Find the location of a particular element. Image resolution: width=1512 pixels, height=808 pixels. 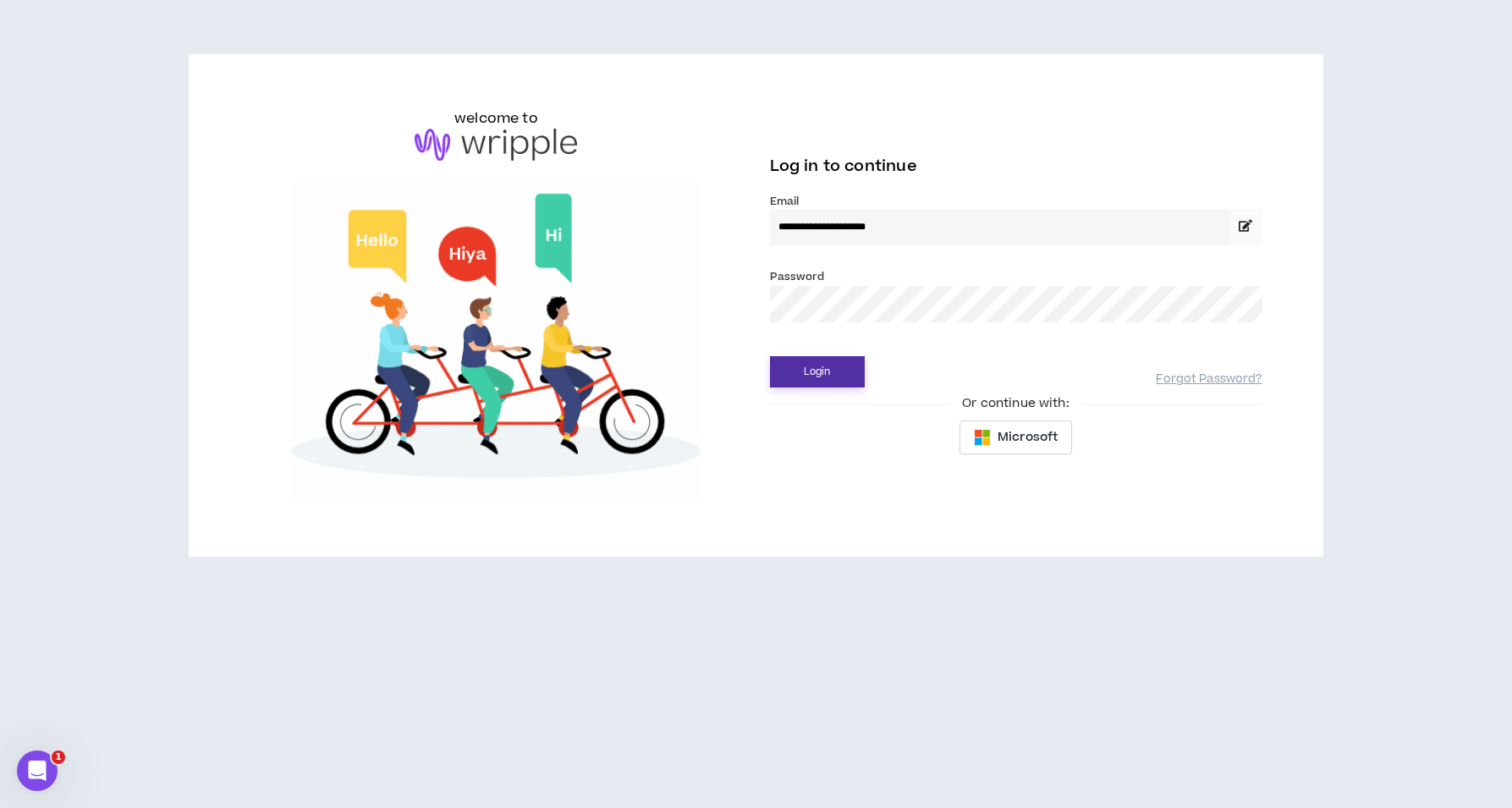

button: Microsoft is located at coordinates (1015, 437).